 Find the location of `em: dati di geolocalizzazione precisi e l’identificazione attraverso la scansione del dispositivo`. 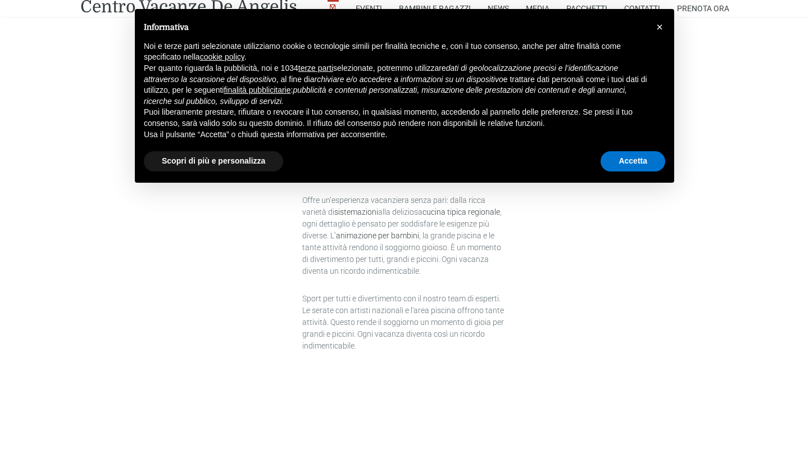

em: dati di geolocalizzazione precisi e l’identificazione attraverso la scansione del dispositivo is located at coordinates (381, 74).